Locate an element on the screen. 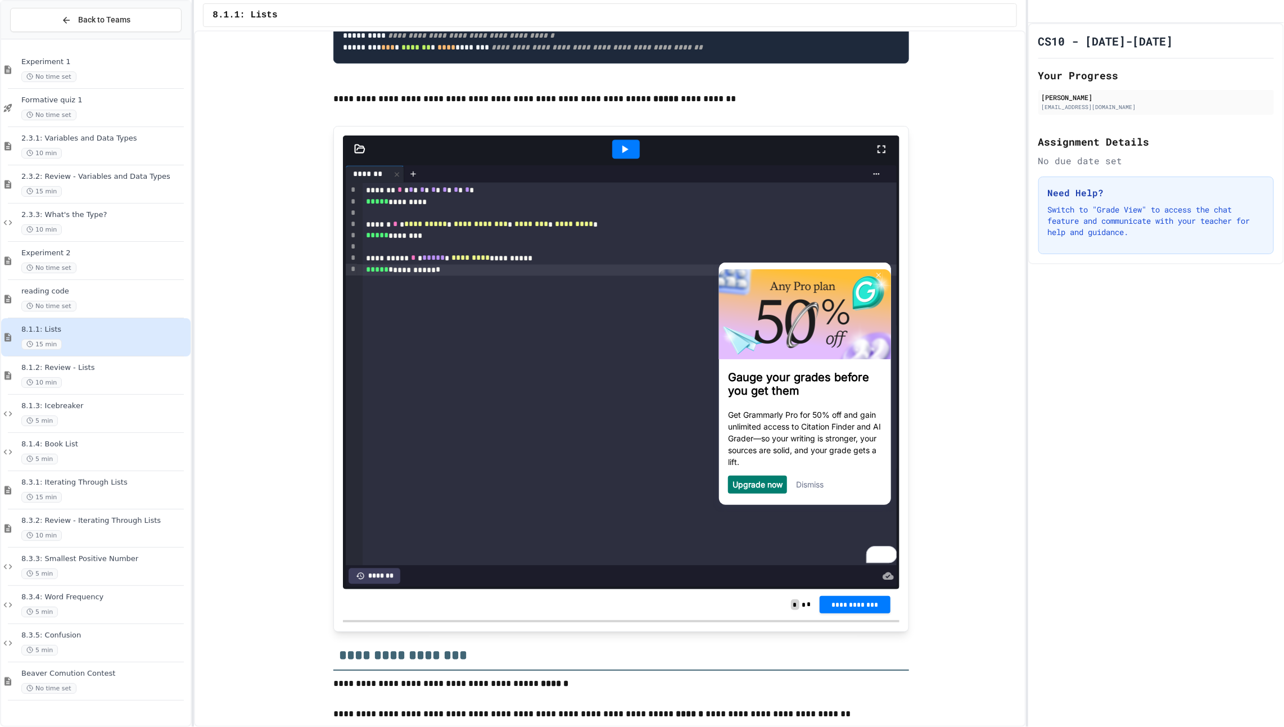  span: 8.3.1: Iterating Through Lists is located at coordinates (105, 483).